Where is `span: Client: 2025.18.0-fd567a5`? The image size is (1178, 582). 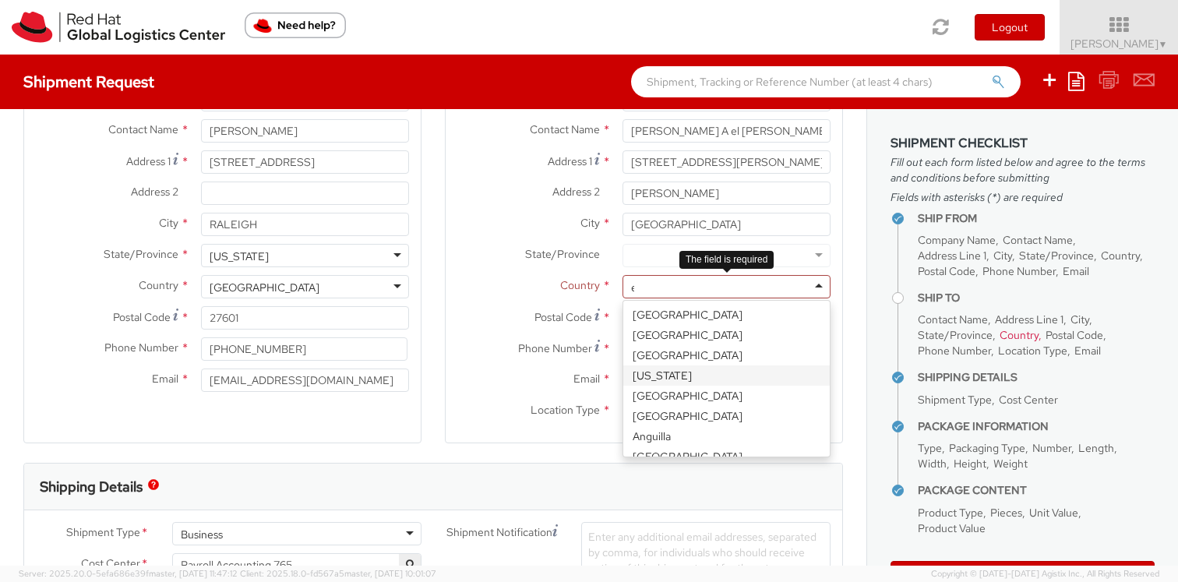
span: Client: 2025.18.0-fd567a5 is located at coordinates (338, 574).